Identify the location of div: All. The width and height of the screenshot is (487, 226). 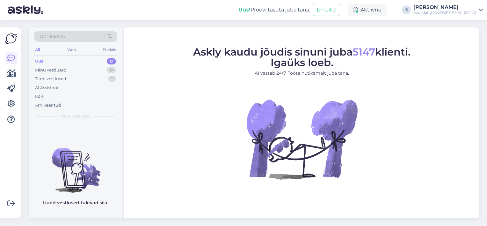
(37, 50).